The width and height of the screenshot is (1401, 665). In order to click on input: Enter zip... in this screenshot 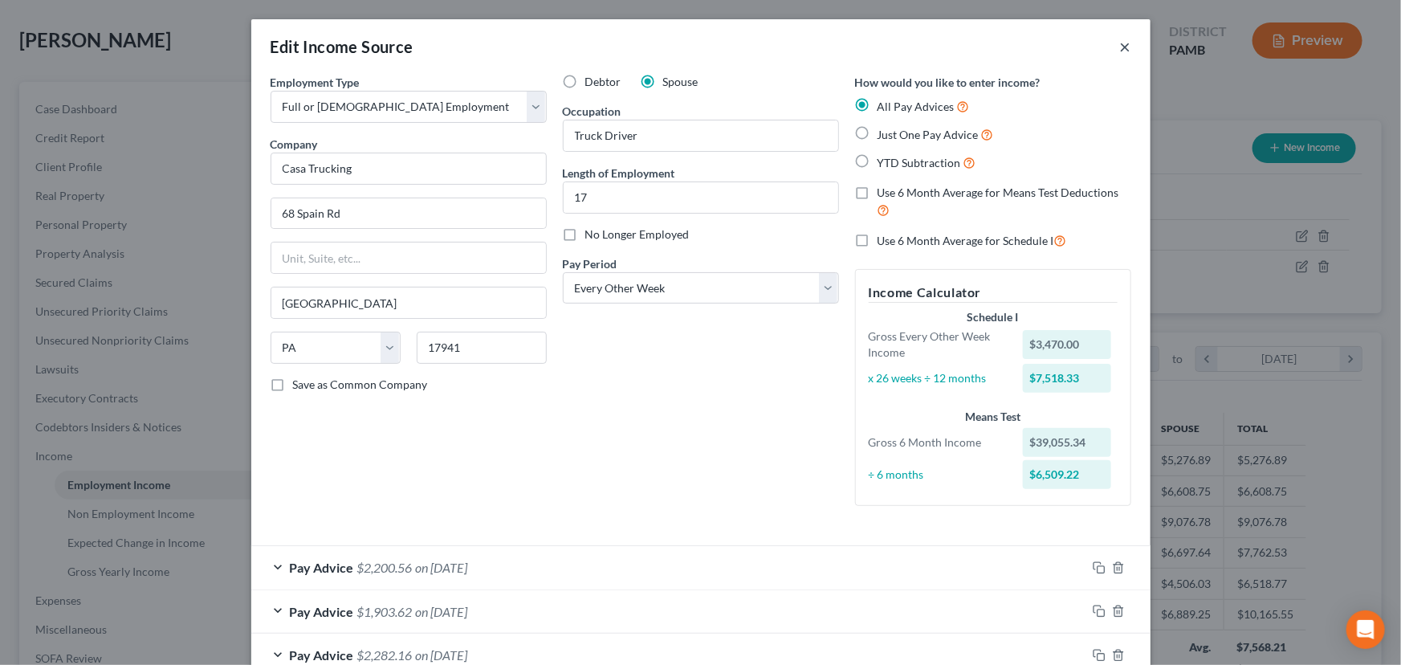, I will do `click(482, 348)`.